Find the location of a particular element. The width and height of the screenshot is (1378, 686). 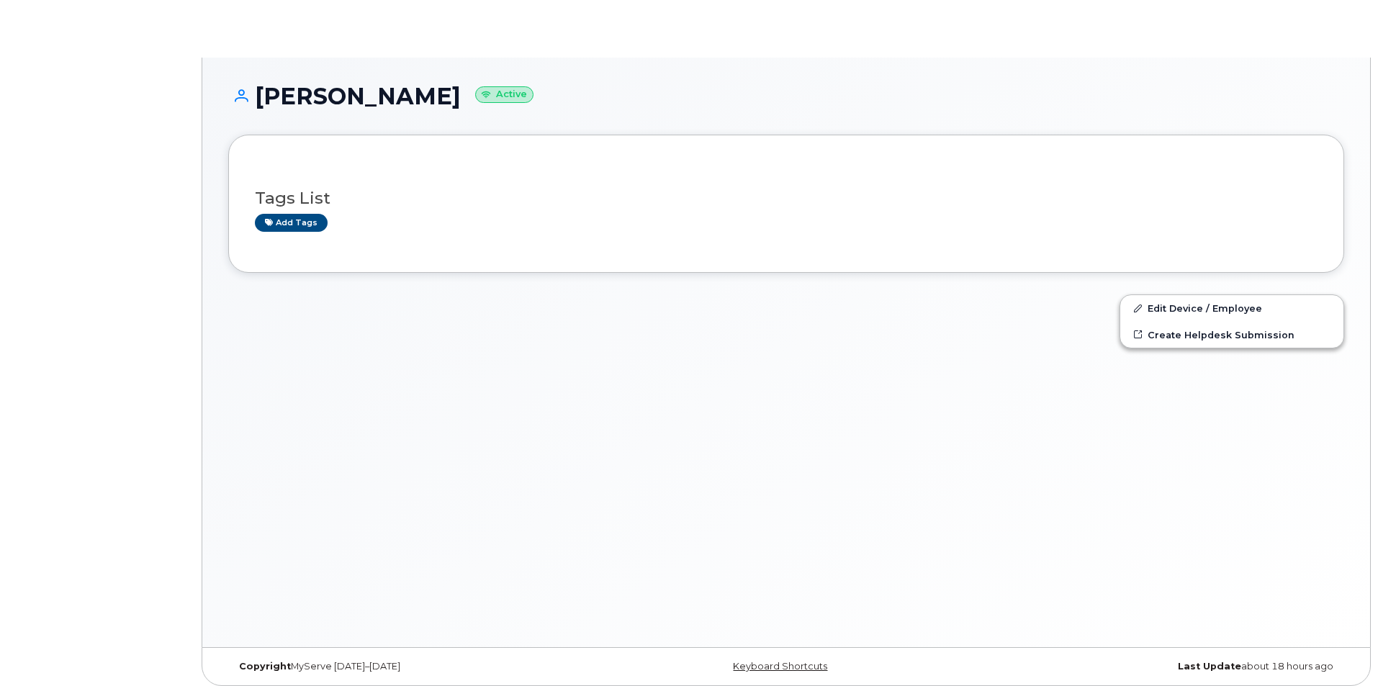

a: Keyboard Shortcuts is located at coordinates (779, 666).